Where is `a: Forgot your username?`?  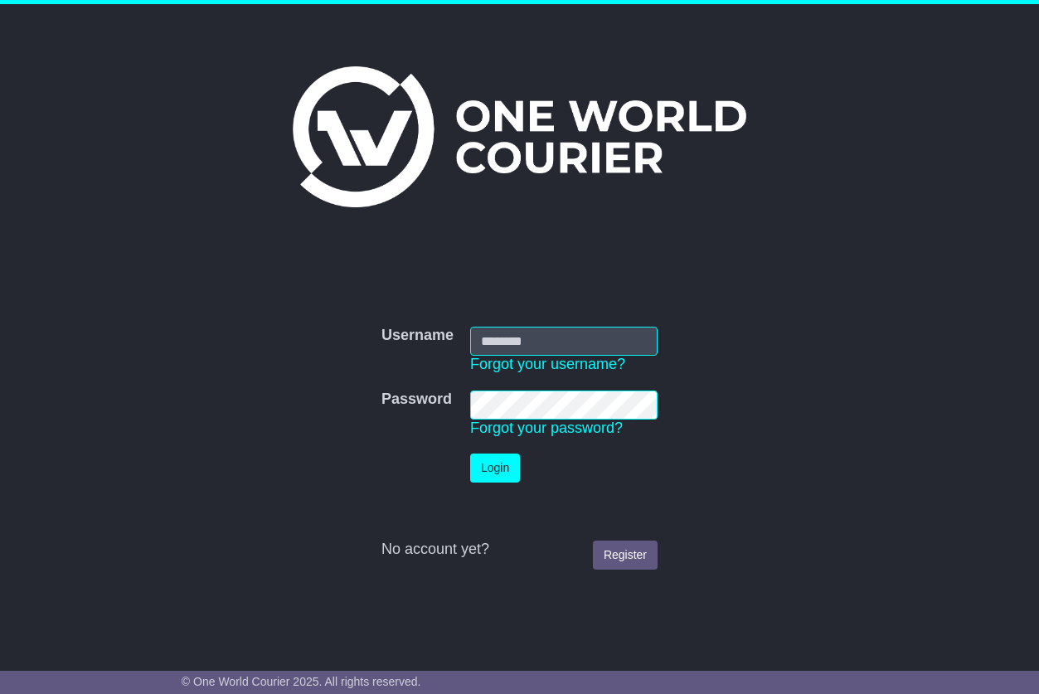
a: Forgot your username? is located at coordinates (547, 364).